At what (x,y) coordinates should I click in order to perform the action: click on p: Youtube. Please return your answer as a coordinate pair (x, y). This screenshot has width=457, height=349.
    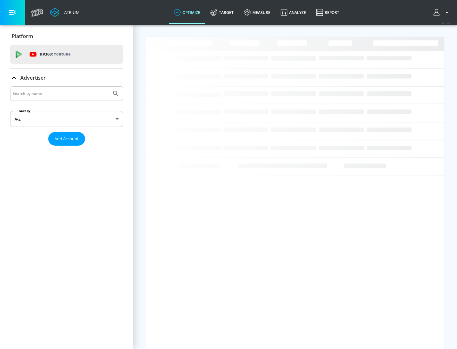
    Looking at the image, I should click on (62, 54).